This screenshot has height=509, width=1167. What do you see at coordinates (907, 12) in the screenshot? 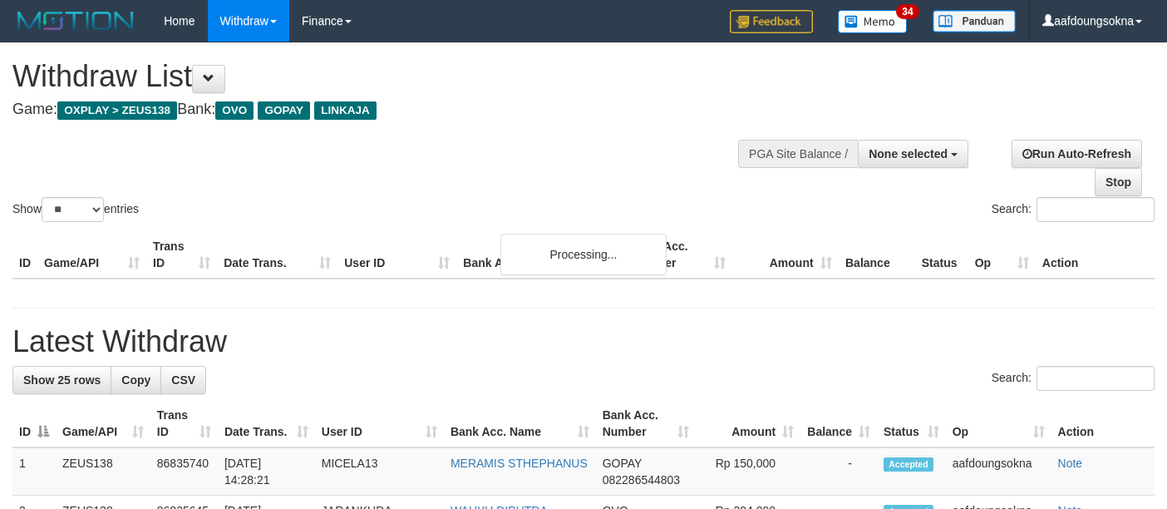
I see `span: 34` at bounding box center [907, 12].